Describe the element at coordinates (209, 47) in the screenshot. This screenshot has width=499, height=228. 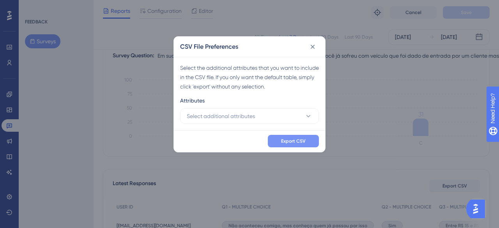
I see `h2: CSV File Preferences` at that location.